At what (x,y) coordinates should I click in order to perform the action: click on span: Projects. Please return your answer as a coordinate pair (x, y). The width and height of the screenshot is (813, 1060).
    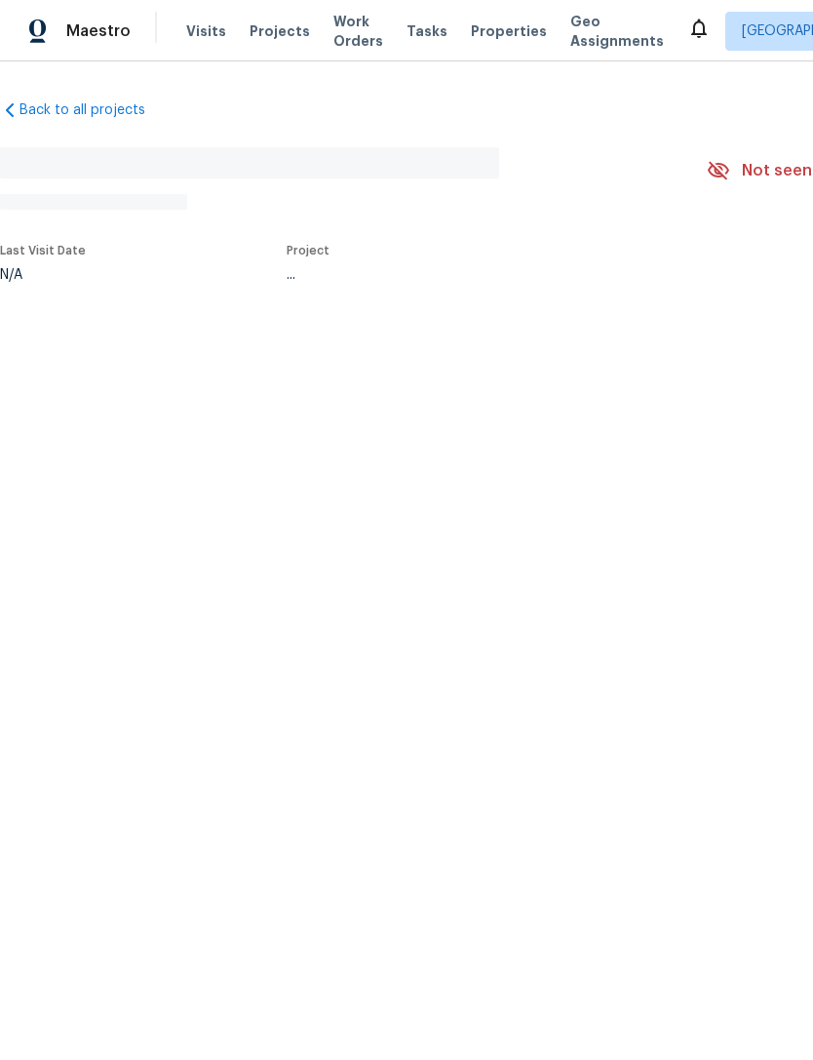
    Looking at the image, I should click on (280, 31).